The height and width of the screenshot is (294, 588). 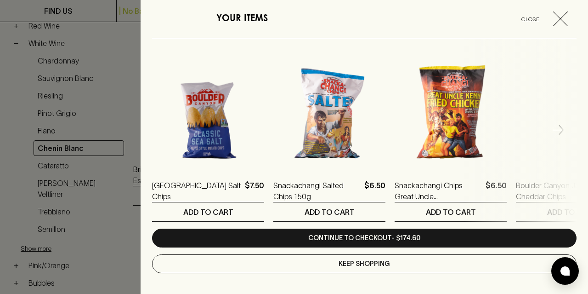 I want to click on p: Snackachangi Salted Chips 150g, so click(x=317, y=191).